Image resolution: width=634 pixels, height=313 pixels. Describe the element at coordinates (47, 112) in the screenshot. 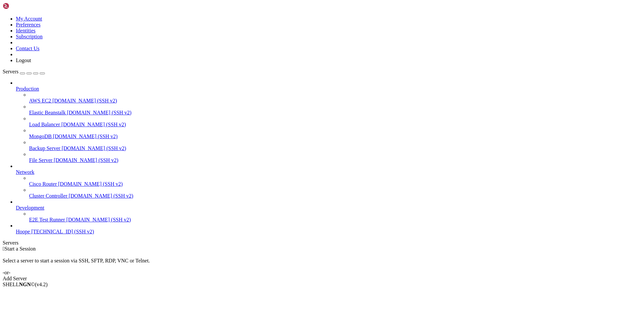

I see `span: Elastic Beanstalk` at that location.